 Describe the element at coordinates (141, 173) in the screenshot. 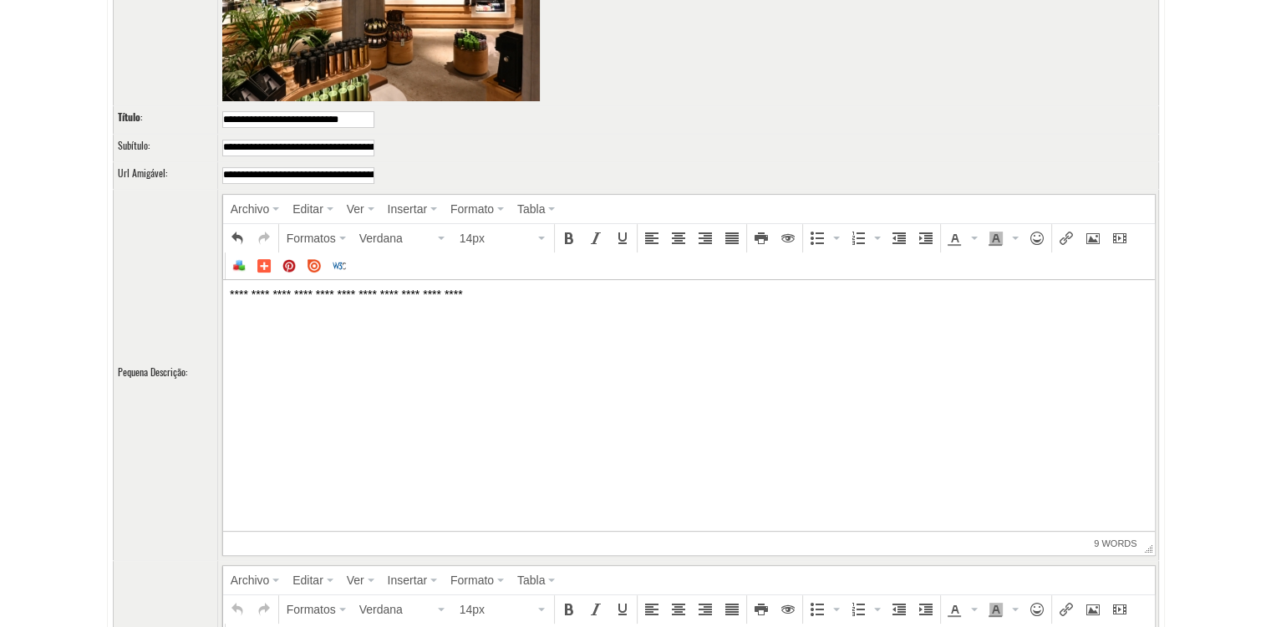

I see `label: Url Amigável` at that location.